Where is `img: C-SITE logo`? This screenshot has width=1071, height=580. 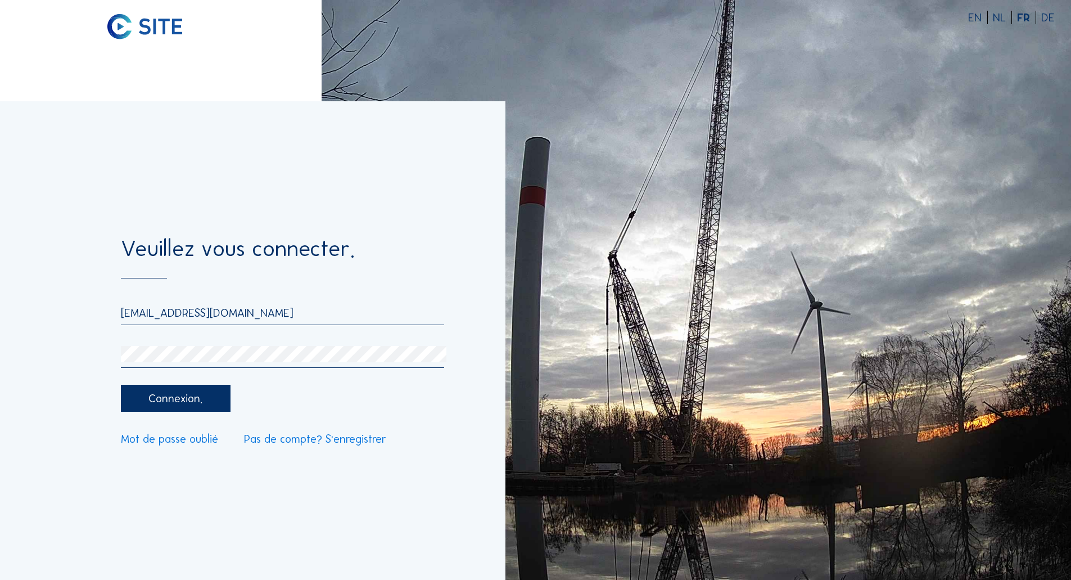
img: C-SITE logo is located at coordinates (145, 26).